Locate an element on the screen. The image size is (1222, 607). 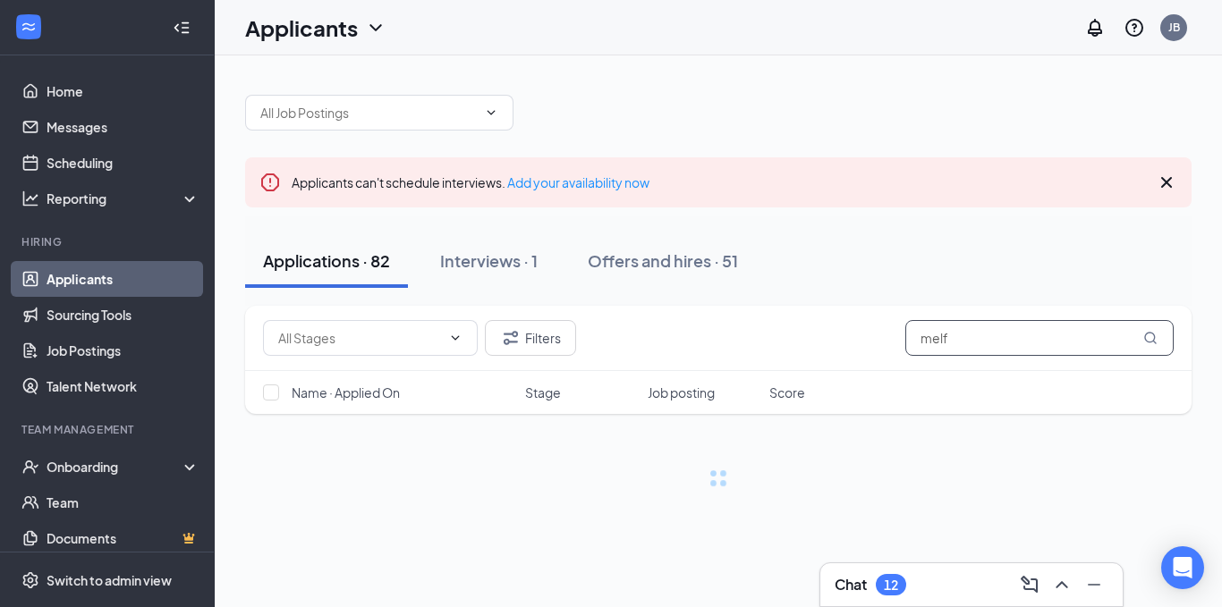
a: Home is located at coordinates (123, 91).